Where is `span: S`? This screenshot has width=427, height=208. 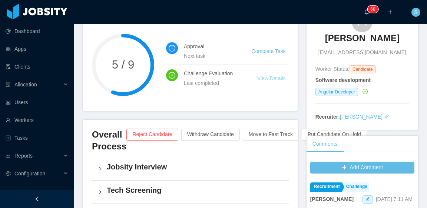 span: S is located at coordinates (415, 12).